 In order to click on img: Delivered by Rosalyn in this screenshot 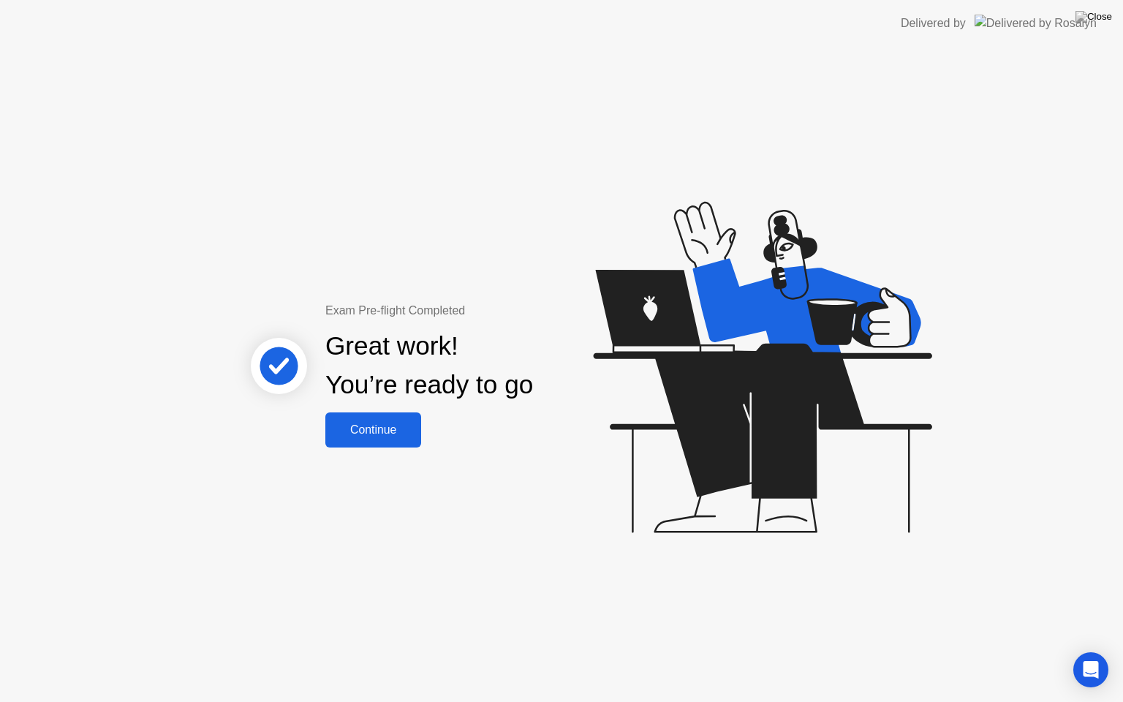, I will do `click(1036, 23)`.